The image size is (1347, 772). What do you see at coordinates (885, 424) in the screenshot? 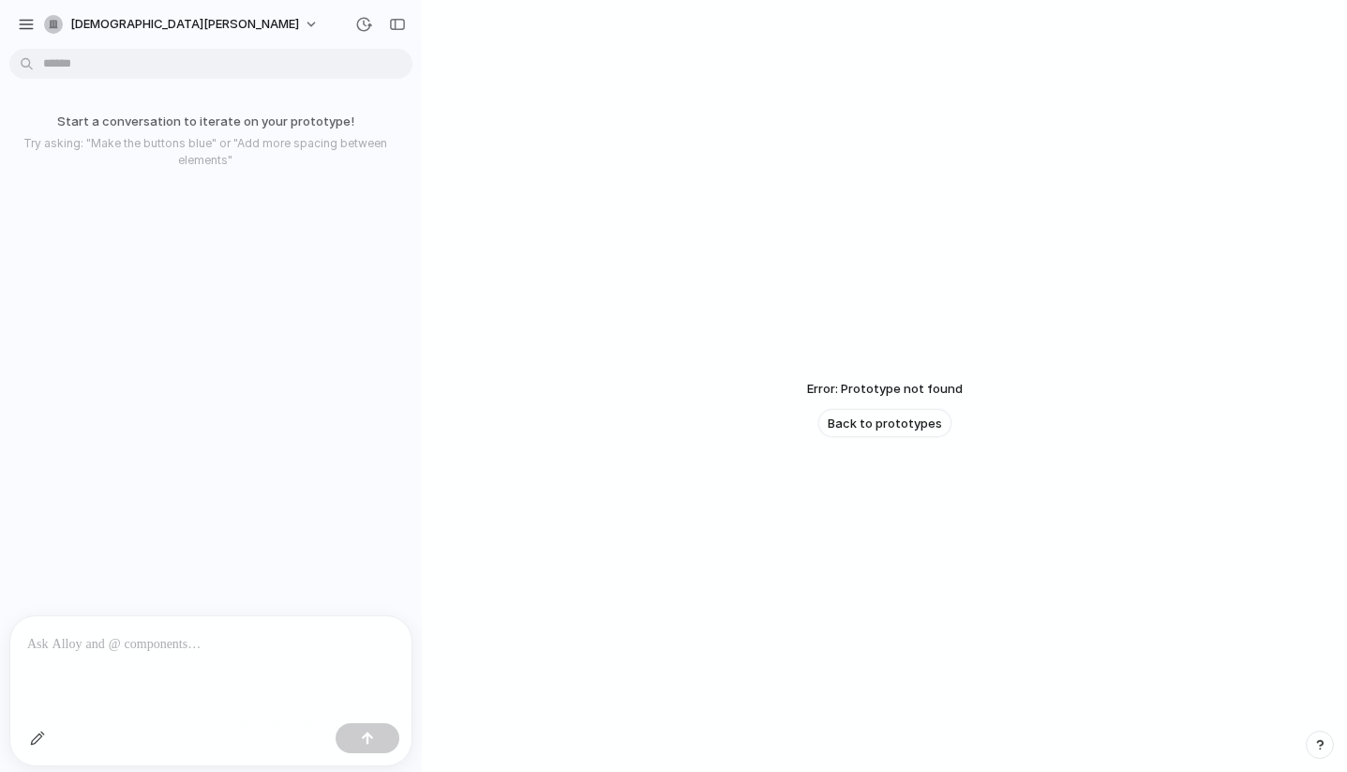
I see `span: Back to prototypes` at bounding box center [885, 424].